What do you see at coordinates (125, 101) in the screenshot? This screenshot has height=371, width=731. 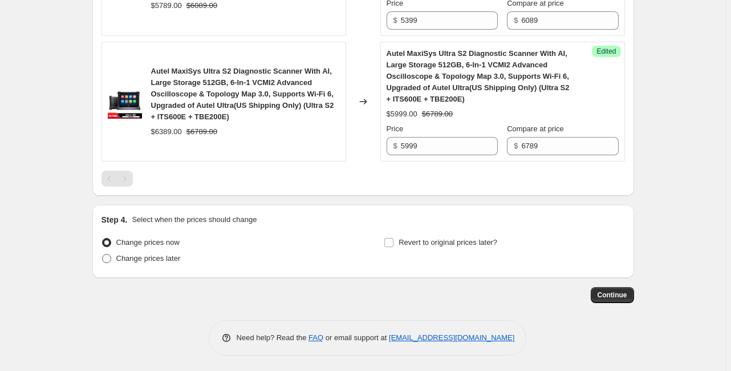 I see `img: Ultra_S2_80x.png` at bounding box center [125, 101].